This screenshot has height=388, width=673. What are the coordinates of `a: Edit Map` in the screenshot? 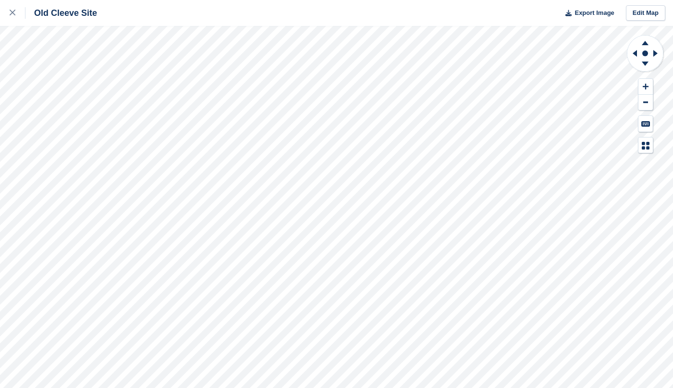 It's located at (646, 13).